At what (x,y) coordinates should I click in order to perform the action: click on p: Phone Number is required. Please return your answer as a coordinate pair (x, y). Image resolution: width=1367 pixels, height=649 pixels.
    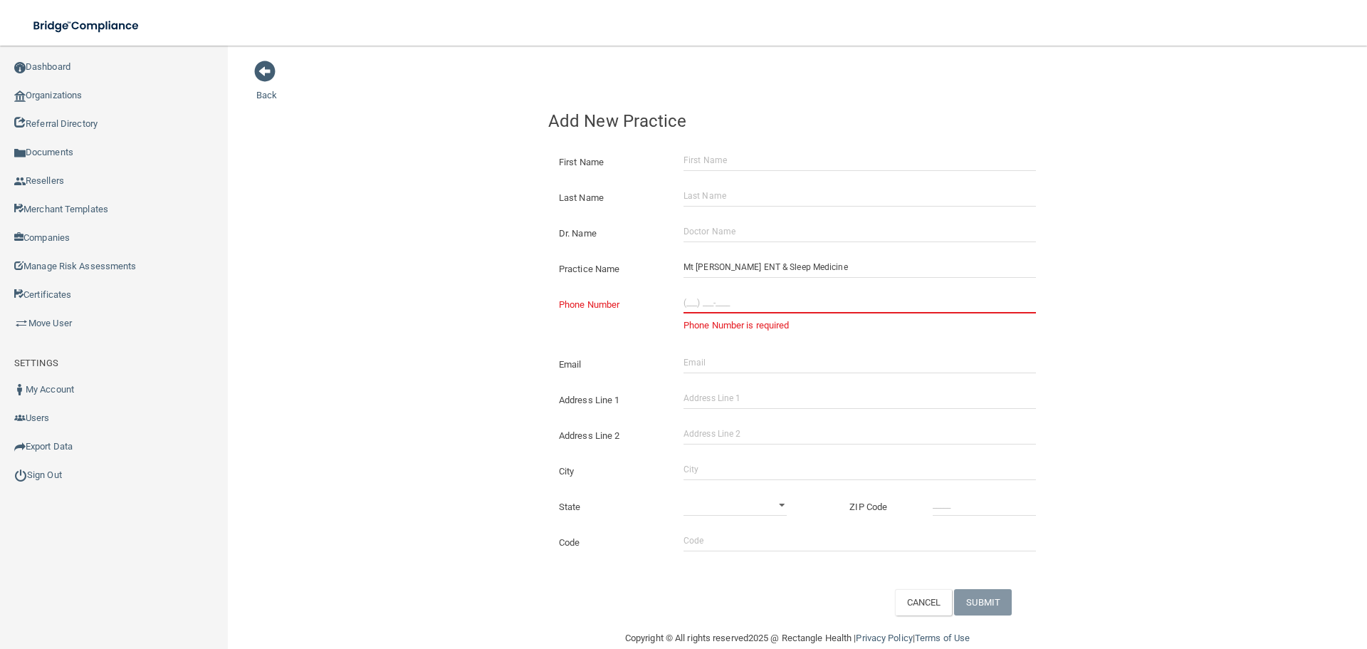
    Looking at the image, I should click on (860, 325).